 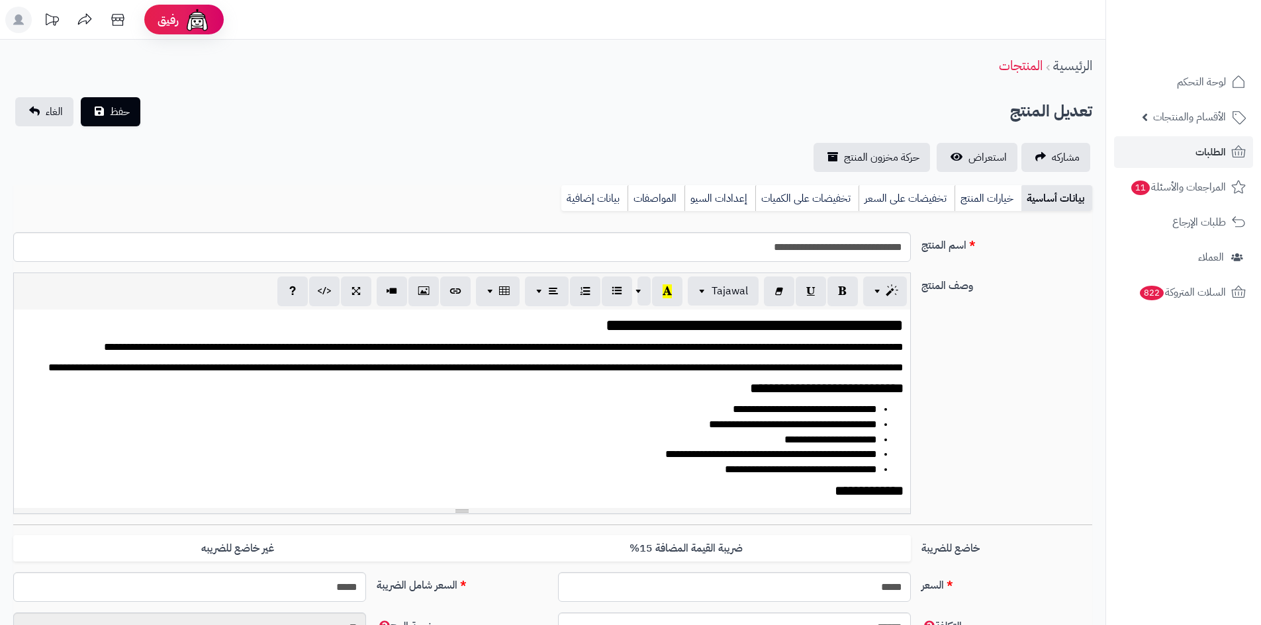 I want to click on img: logo-2.png, so click(x=1209, y=43).